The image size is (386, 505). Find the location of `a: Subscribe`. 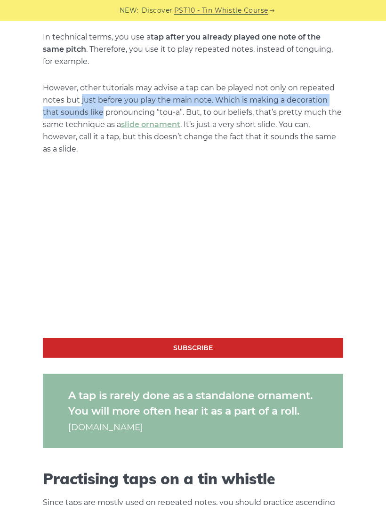

a: Subscribe is located at coordinates (193, 348).